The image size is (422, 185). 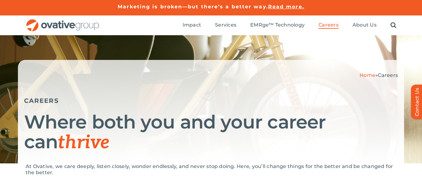 I want to click on a: Home, so click(x=367, y=75).